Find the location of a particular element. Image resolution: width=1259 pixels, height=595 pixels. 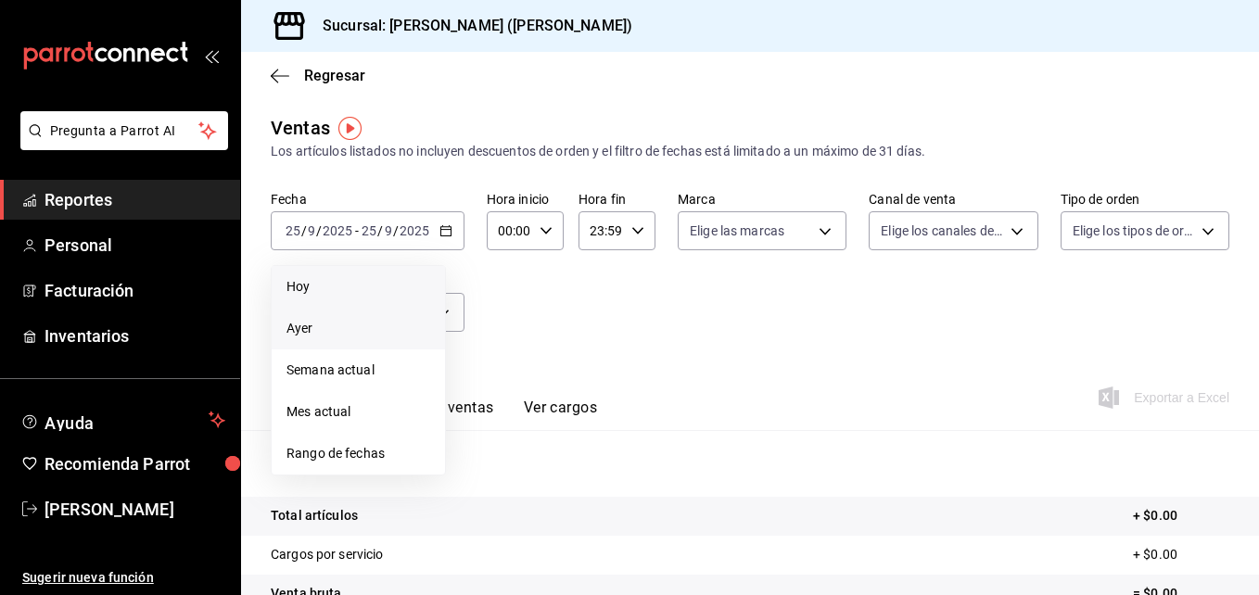

div: Ventas is located at coordinates (300, 128).